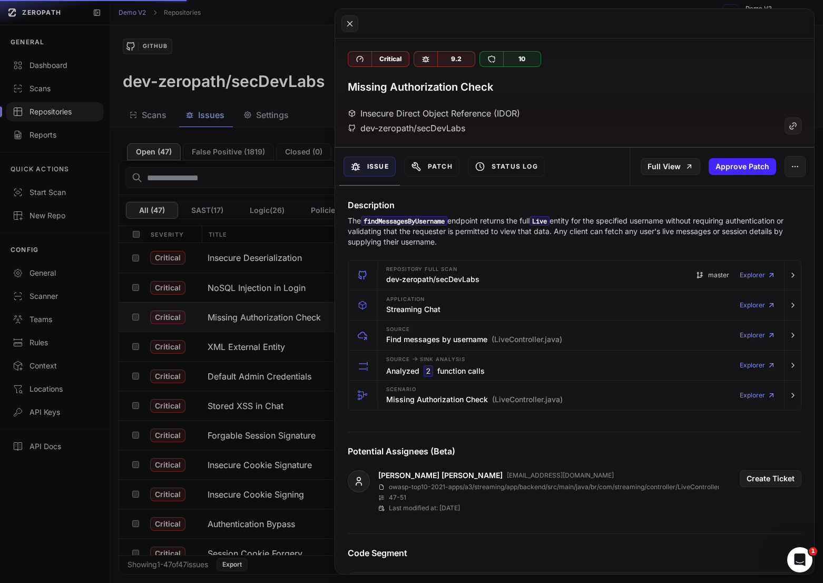 The width and height of the screenshot is (823, 583). I want to click on p: The endpoint returns the full entity for the specified username without requiring authentication ..., so click(574, 231).